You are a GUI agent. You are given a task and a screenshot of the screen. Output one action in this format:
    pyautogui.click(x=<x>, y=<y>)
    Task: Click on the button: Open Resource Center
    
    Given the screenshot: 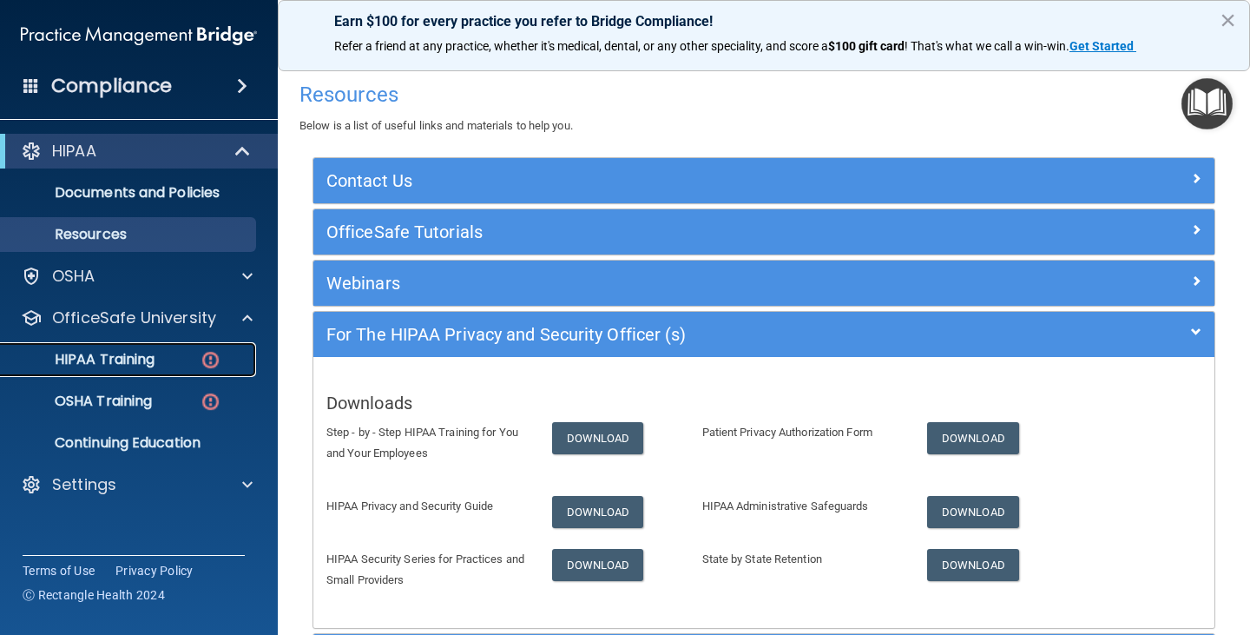 What is the action you would take?
    pyautogui.click(x=1207, y=103)
    